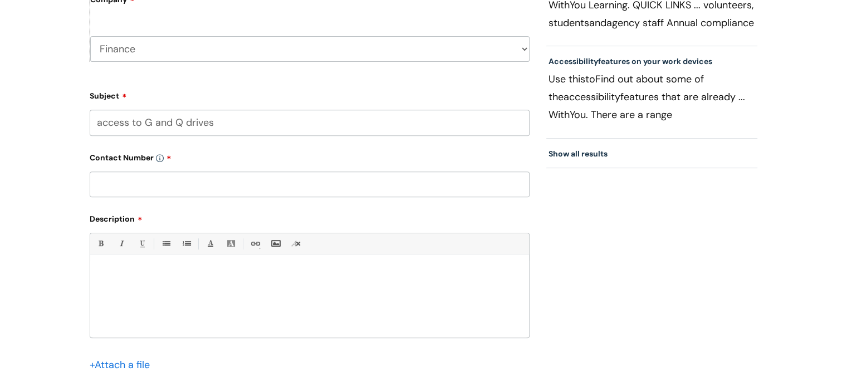  What do you see at coordinates (231, 243) in the screenshot?
I see `a: Back Color` at bounding box center [231, 243].